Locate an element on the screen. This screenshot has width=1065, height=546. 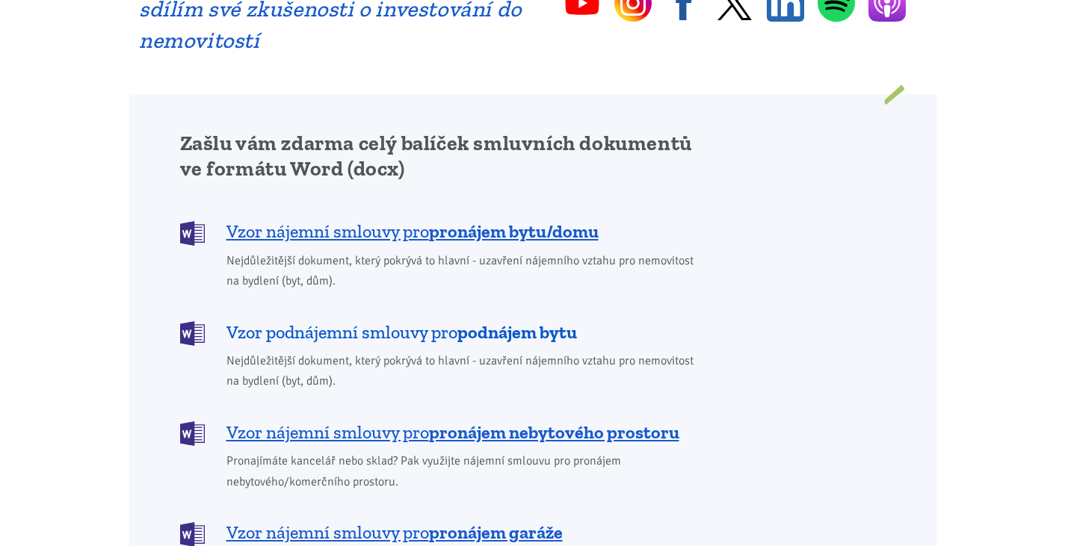
b: pronájem nebytového prostoru is located at coordinates (554, 432).